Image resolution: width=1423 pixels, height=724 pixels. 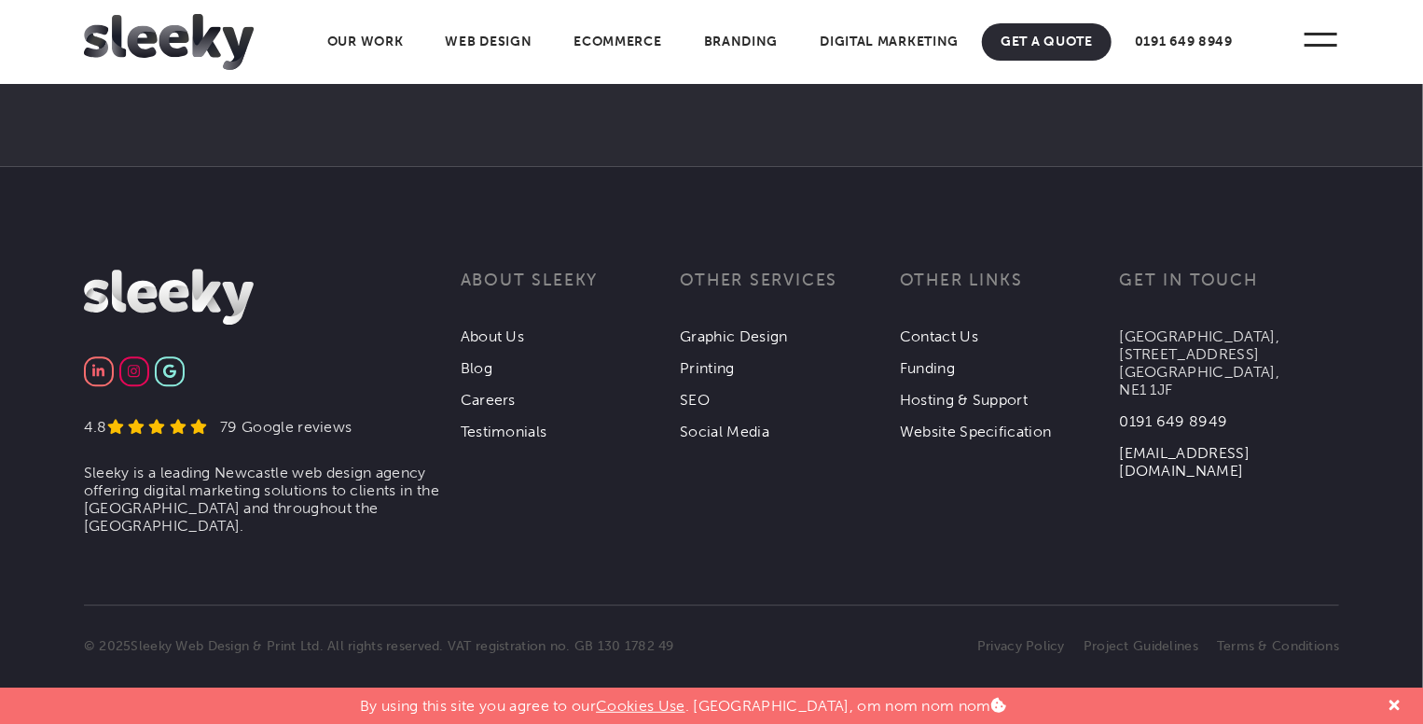 What do you see at coordinates (618, 42) in the screenshot?
I see `a: Ecommerce` at bounding box center [618, 42].